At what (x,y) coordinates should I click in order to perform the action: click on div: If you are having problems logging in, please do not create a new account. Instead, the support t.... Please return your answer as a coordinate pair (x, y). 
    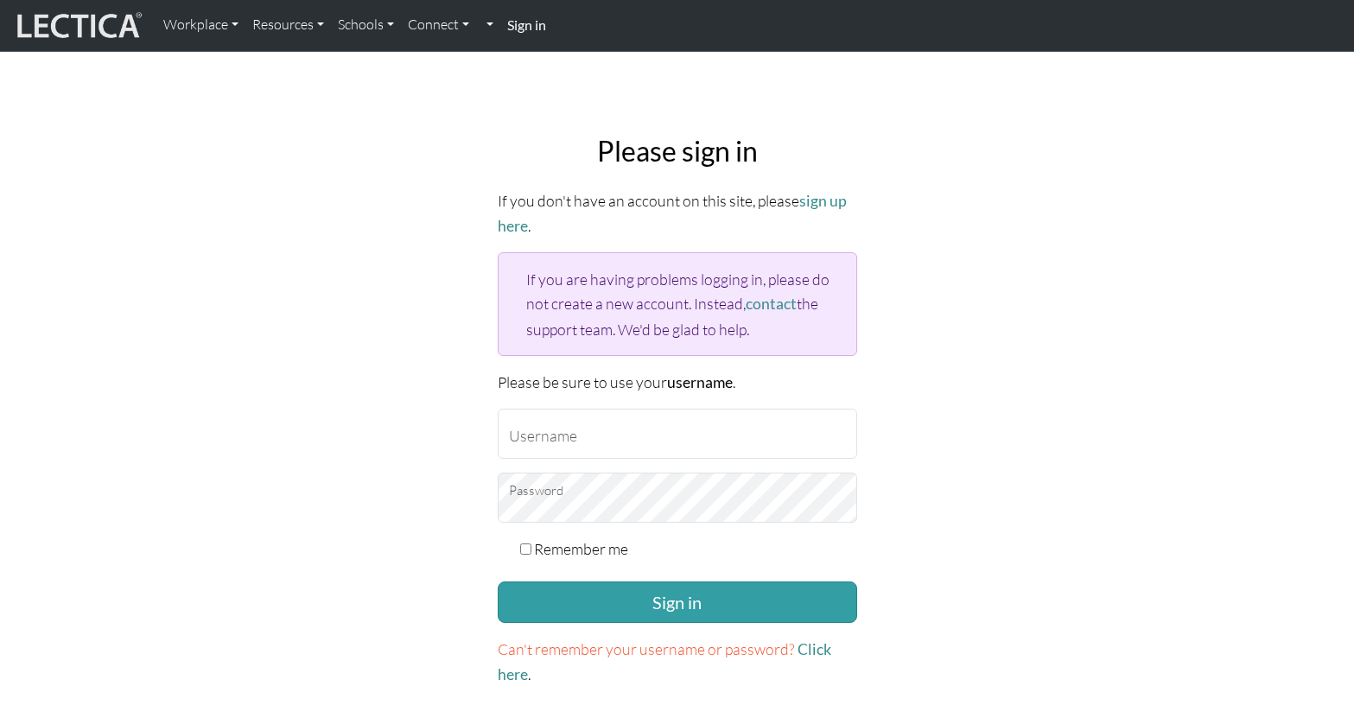
    Looking at the image, I should click on (678, 303).